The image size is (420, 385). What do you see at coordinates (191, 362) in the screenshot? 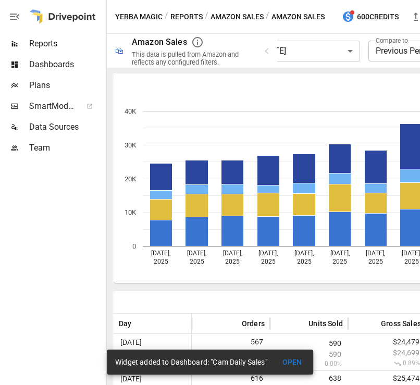
I see `div: Widget added to Dashboard: "Cam Daily Sales"` at bounding box center [191, 362].